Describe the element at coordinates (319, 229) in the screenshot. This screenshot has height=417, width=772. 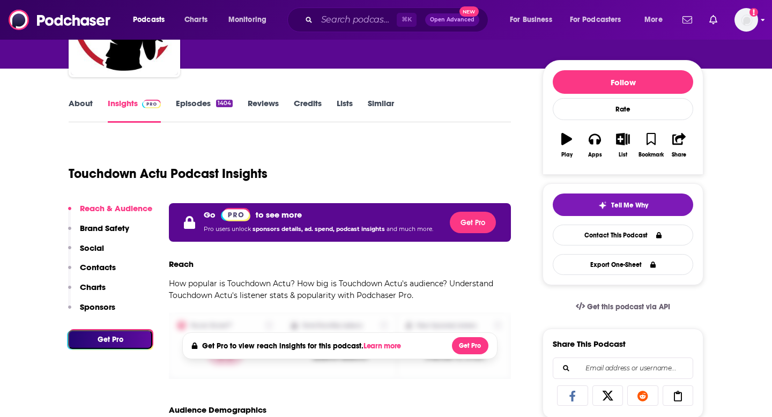
I see `span: sponsors details, ad. spend, podcast insights` at that location.